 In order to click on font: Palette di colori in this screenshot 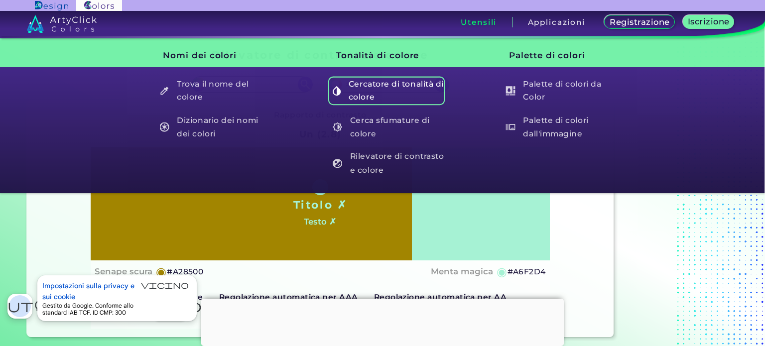, I will do `click(547, 56)`.